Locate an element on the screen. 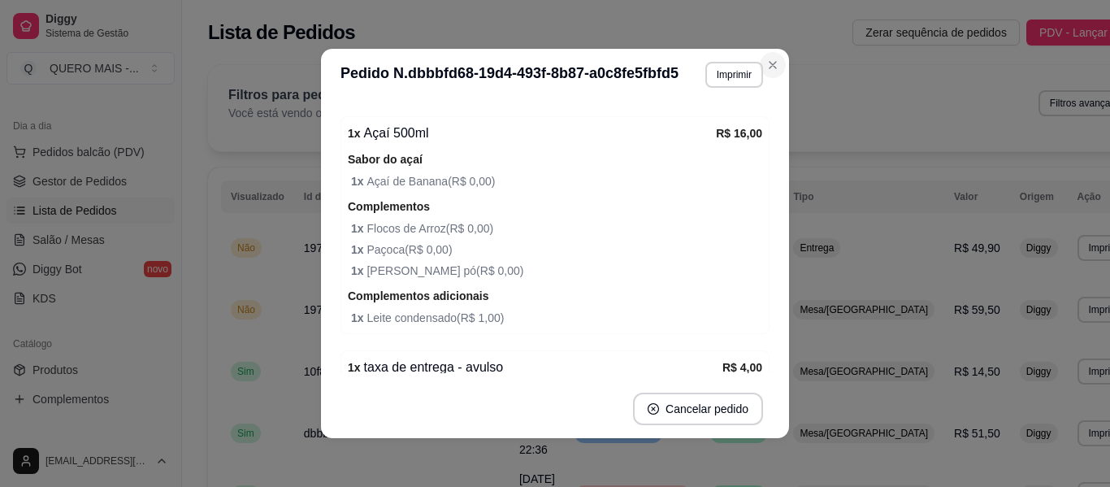 This screenshot has width=1110, height=487. strong: R$ 16,00 is located at coordinates (739, 133).